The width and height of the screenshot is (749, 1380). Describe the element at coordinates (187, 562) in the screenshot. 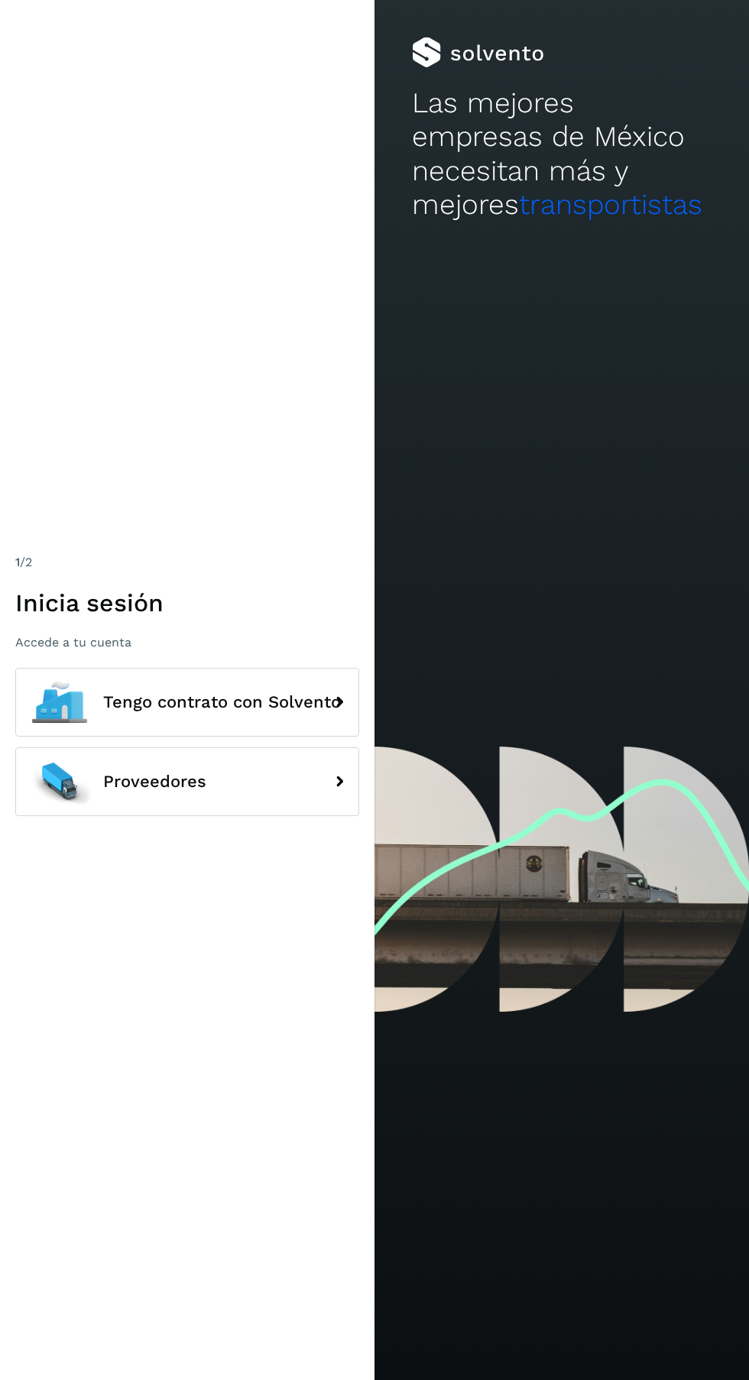

I see `div: /2` at that location.